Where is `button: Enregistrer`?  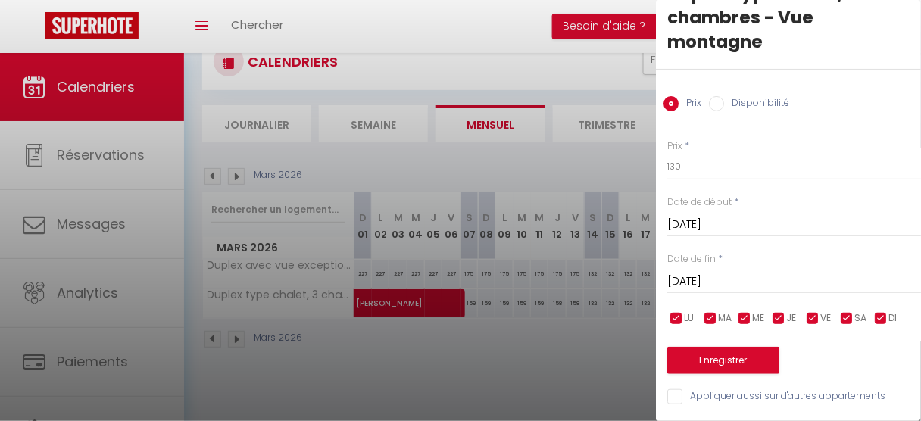
button: Enregistrer is located at coordinates (723, 360).